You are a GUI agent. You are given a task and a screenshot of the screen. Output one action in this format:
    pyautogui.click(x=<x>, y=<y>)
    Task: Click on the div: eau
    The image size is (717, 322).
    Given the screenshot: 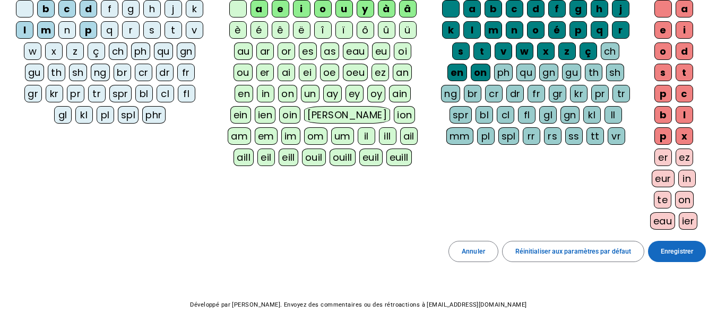 What is the action you would take?
    pyautogui.click(x=355, y=51)
    